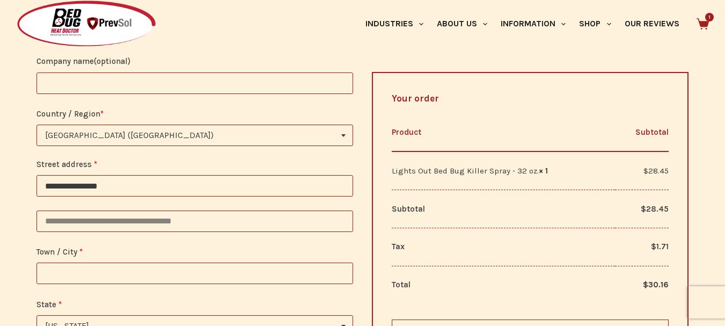  Describe the element at coordinates (504, 246) in the screenshot. I see `th: Tax` at that location.